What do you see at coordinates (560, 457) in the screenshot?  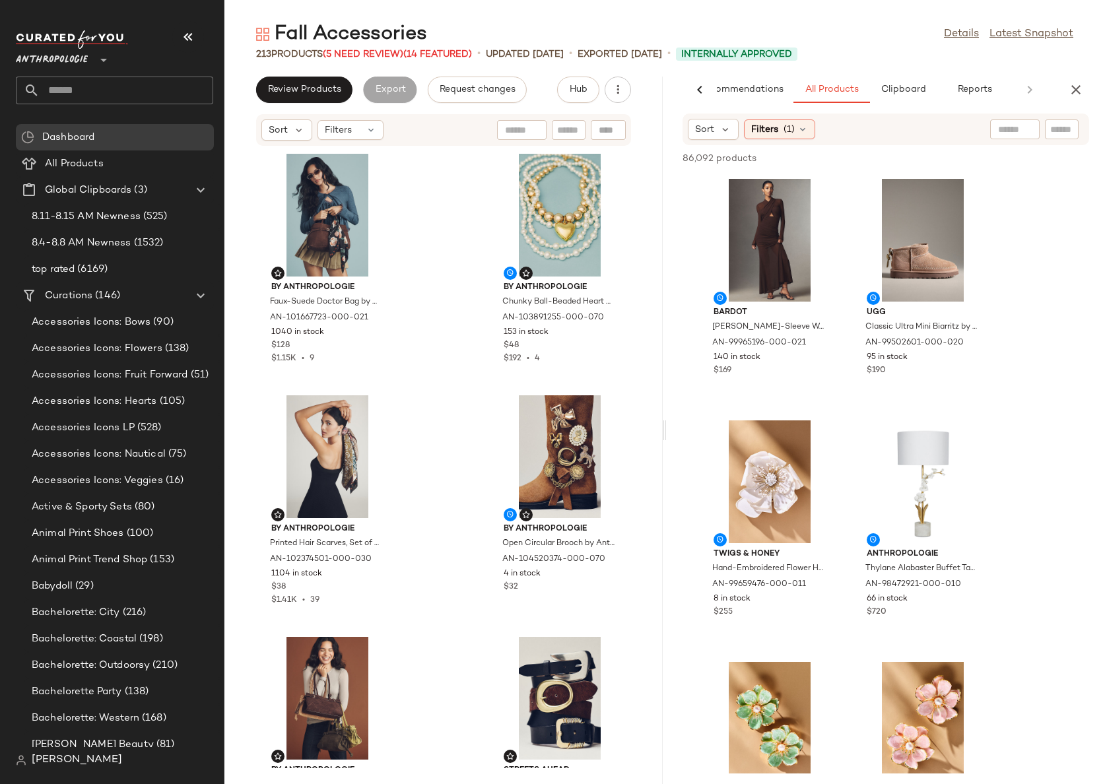 I see `img: 104520374_070_b14` at bounding box center [560, 457].